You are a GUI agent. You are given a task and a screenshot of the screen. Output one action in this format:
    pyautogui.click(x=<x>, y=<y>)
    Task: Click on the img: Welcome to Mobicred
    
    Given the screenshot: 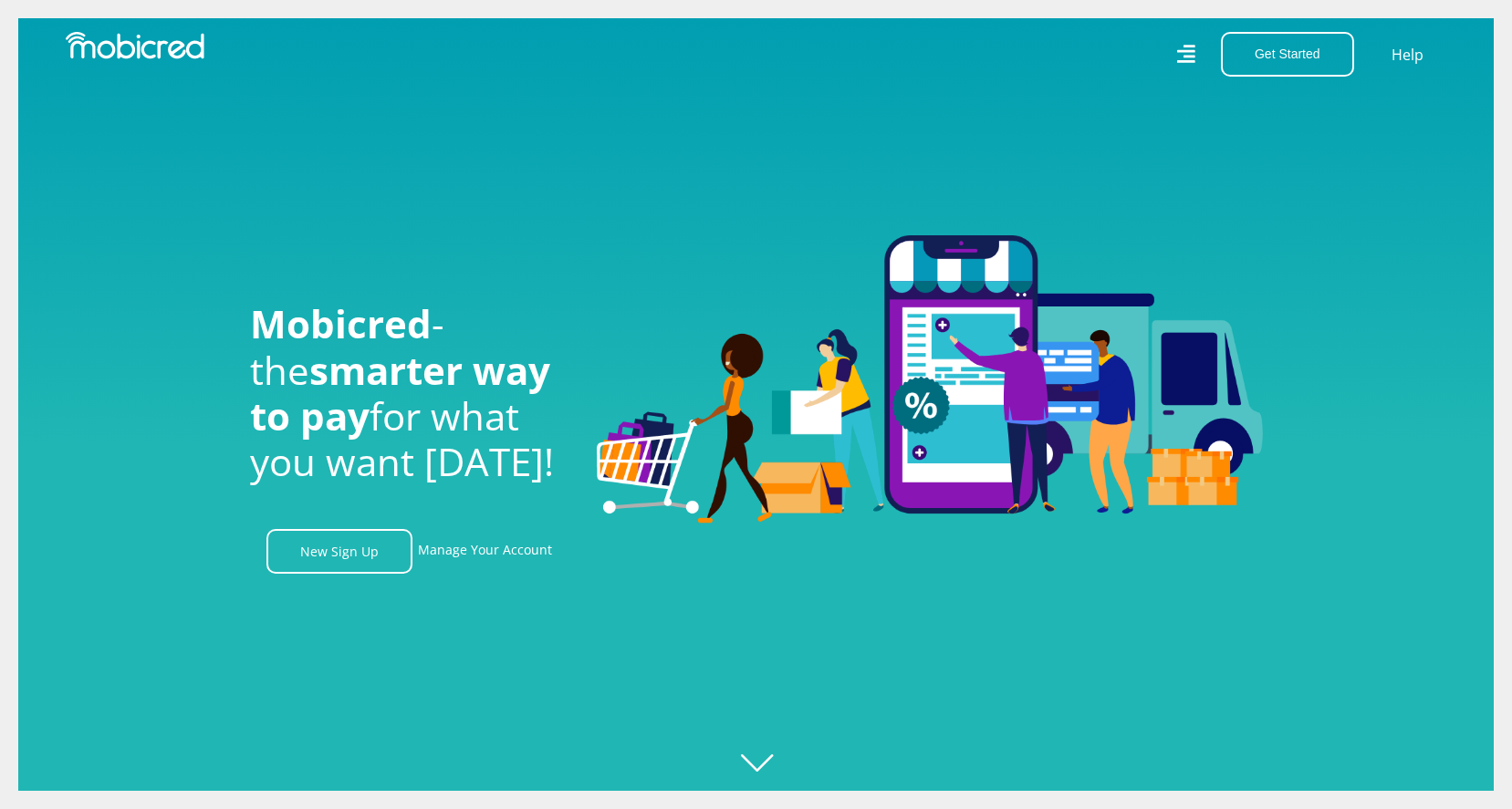 What is the action you would take?
    pyautogui.click(x=930, y=380)
    